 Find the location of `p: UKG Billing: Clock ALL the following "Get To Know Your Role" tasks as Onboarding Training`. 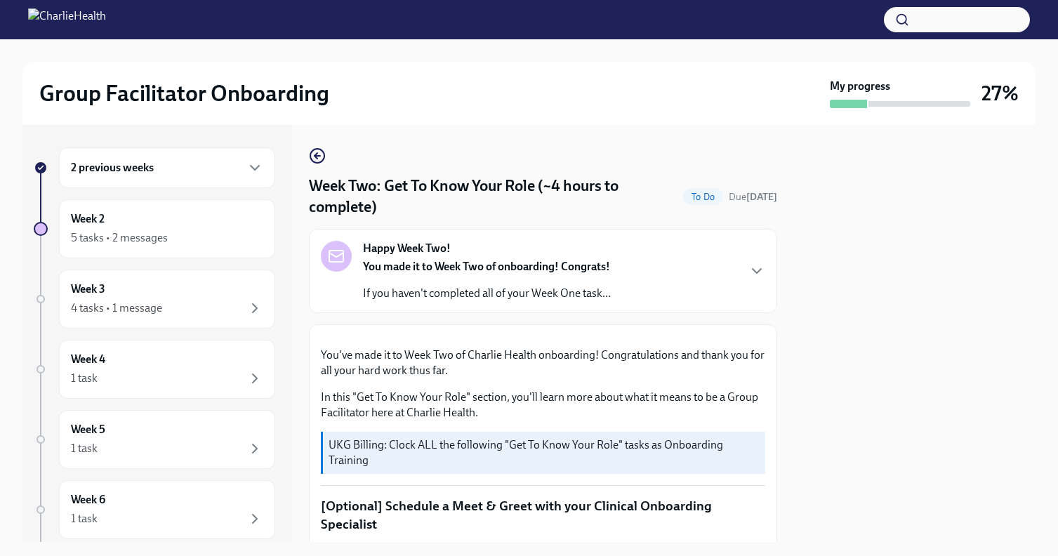

p: UKG Billing: Clock ALL the following "Get To Know Your Role" tasks as Onboarding Training is located at coordinates (544, 453).